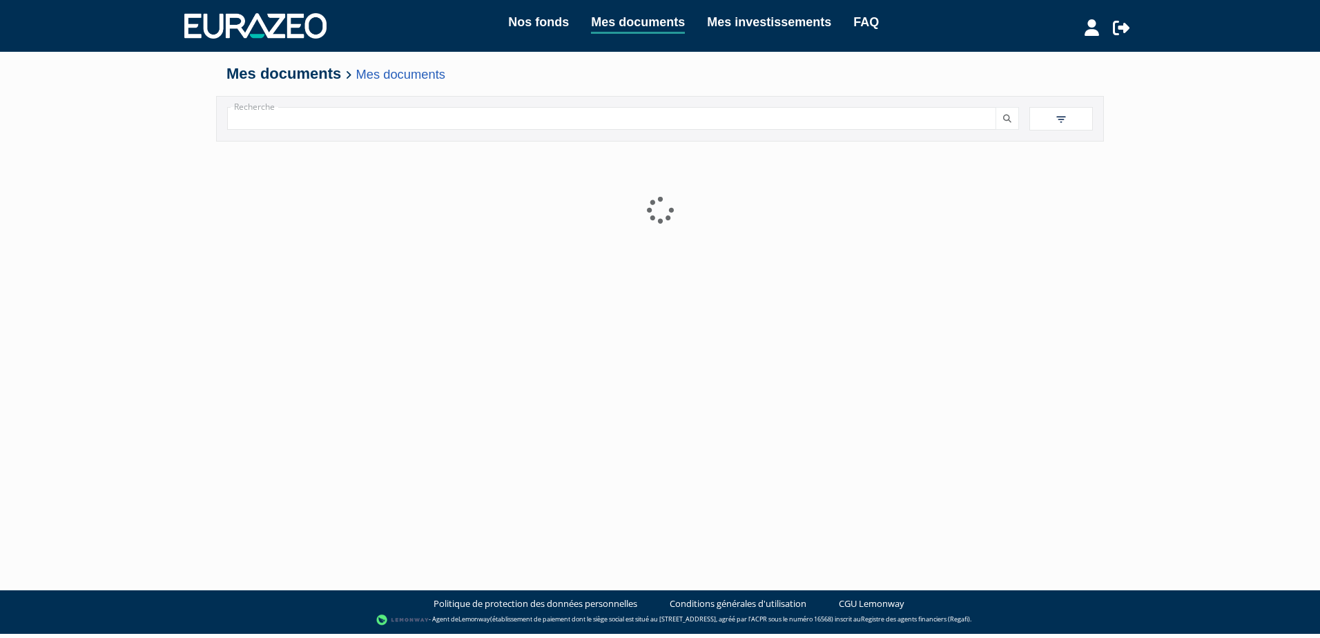 Image resolution: width=1320 pixels, height=638 pixels. Describe the element at coordinates (535, 603) in the screenshot. I see `a: Politique de protection des données personnelles` at that location.